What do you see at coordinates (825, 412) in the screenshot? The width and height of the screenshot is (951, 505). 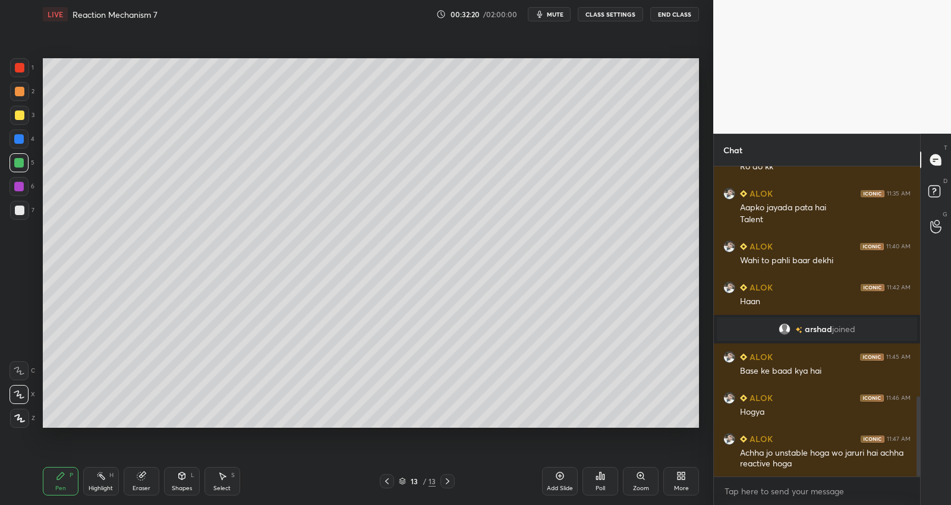 I see `div: Hogya` at bounding box center [825, 412].